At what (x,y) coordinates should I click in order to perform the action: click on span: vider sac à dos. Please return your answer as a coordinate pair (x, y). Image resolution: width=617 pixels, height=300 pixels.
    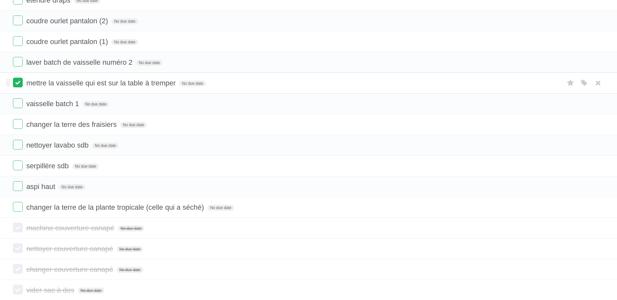
    Looking at the image, I should click on (51, 290).